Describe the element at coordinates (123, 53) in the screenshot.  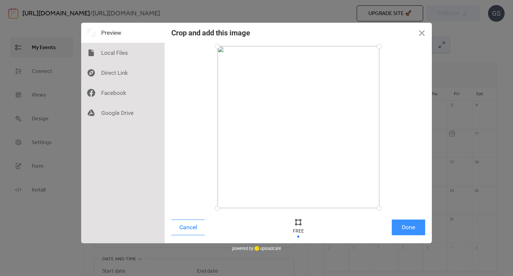
I see `div: Local Files` at that location.